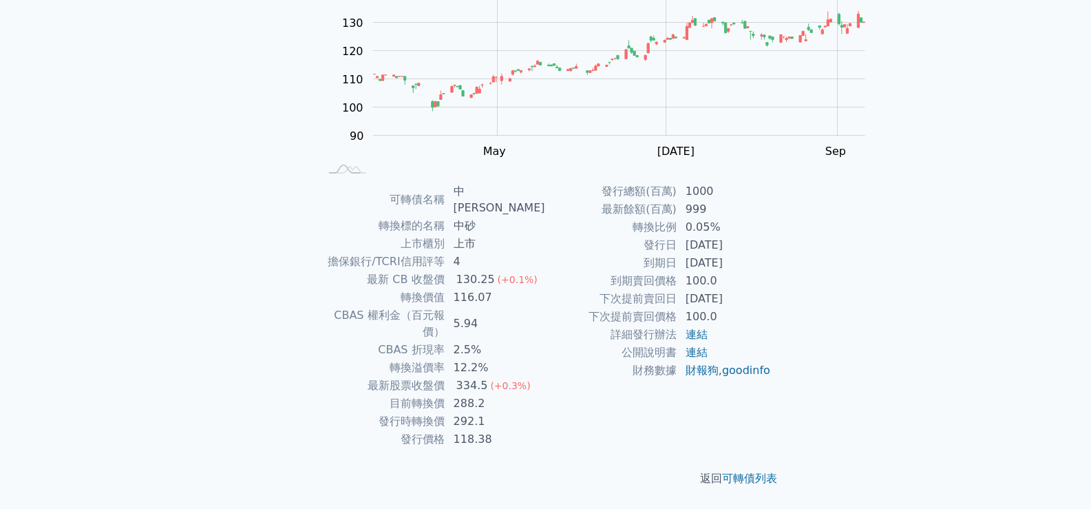  What do you see at coordinates (383, 368) in the screenshot?
I see `td: 轉換溢價率` at bounding box center [383, 368].